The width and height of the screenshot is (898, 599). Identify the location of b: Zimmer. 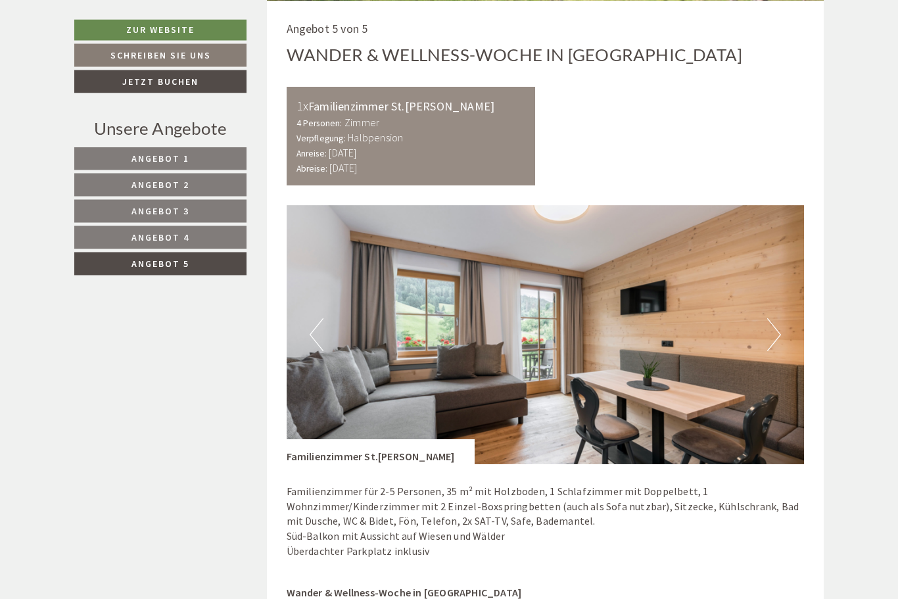
(362, 123).